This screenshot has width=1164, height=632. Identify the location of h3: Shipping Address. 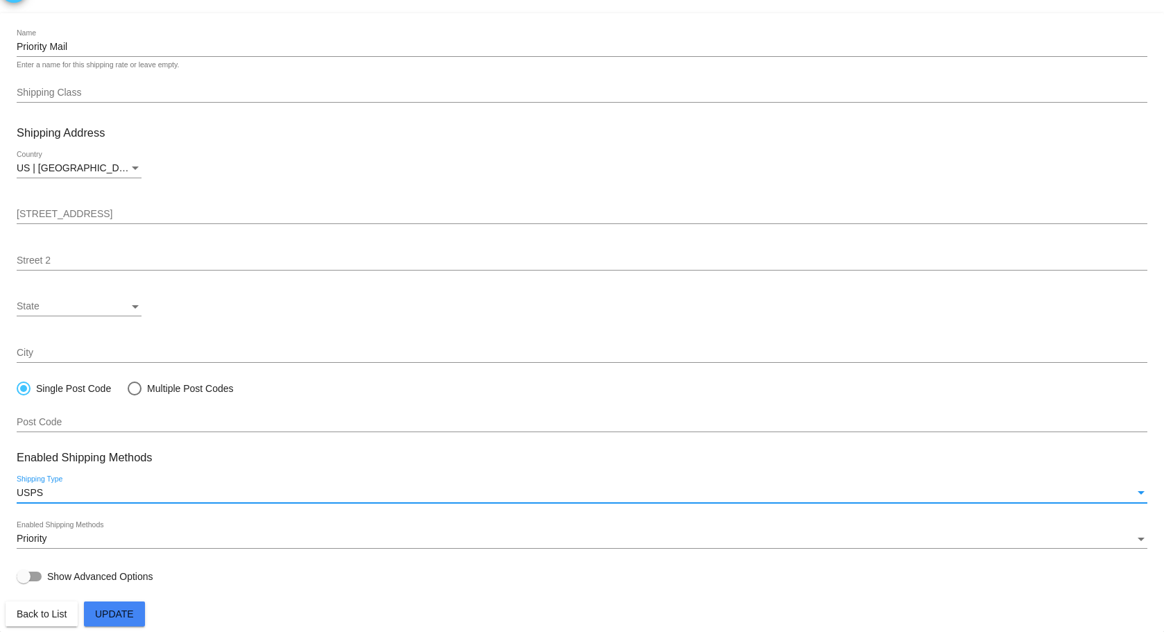
(582, 133).